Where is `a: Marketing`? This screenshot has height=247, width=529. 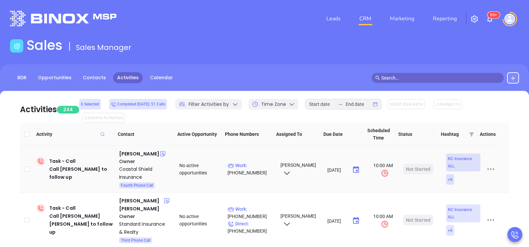 a: Marketing is located at coordinates (402, 19).